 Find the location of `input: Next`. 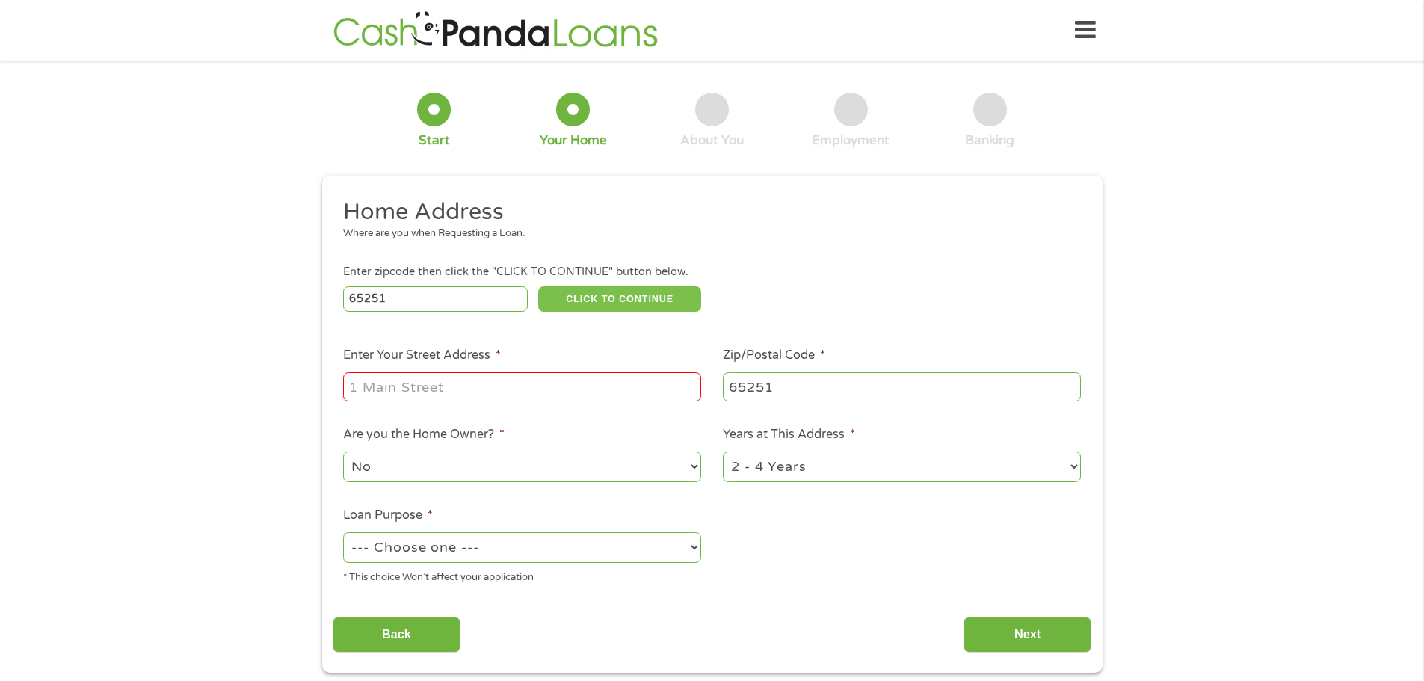

input: Next is located at coordinates (1027, 635).